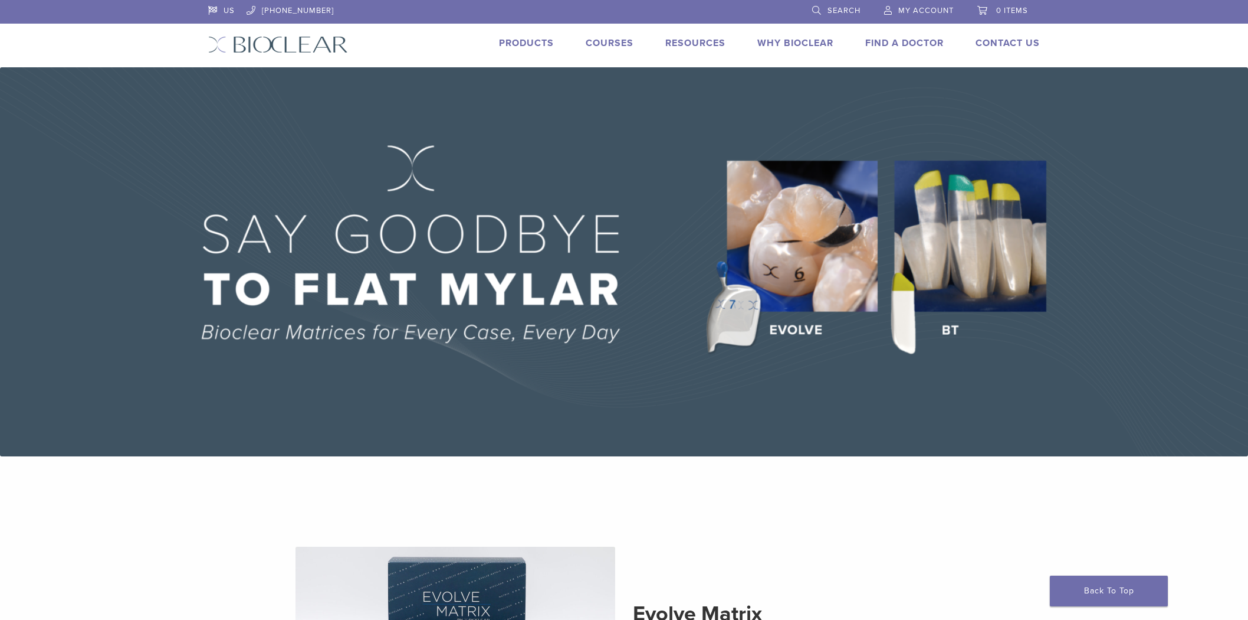 The height and width of the screenshot is (620, 1248). Describe the element at coordinates (795, 43) in the screenshot. I see `a: Why Bioclear` at that location.